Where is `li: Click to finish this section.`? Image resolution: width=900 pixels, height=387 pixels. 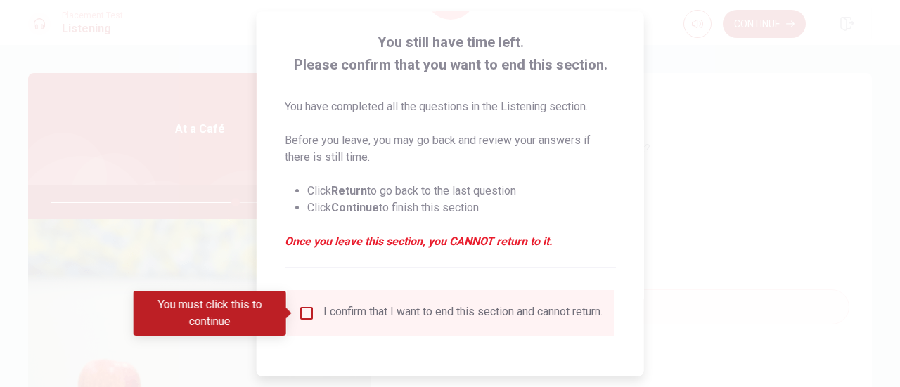 li: Click to finish this section. is located at coordinates (461, 208).